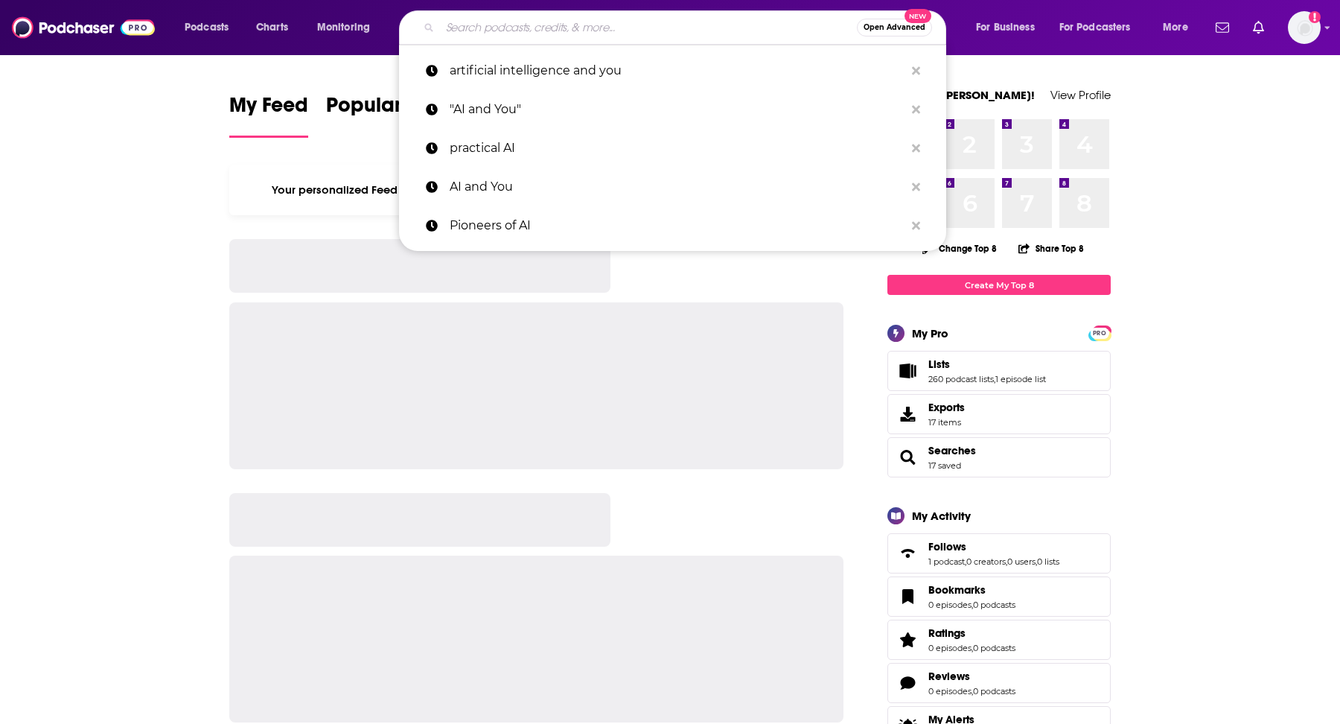 The width and height of the screenshot is (1340, 724). What do you see at coordinates (206, 28) in the screenshot?
I see `span: Podcasts` at bounding box center [206, 28].